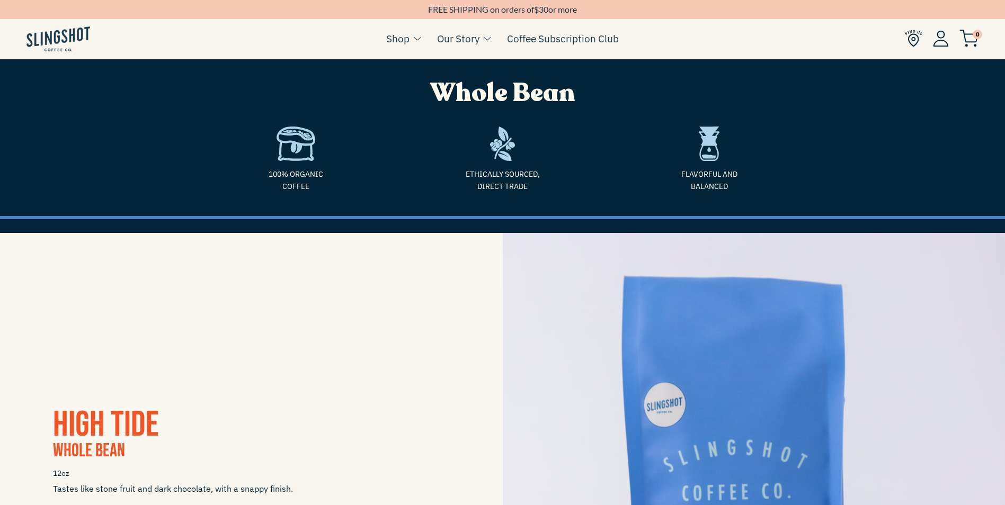 Image resolution: width=1005 pixels, height=505 pixels. I want to click on img: Account, so click(941, 38).